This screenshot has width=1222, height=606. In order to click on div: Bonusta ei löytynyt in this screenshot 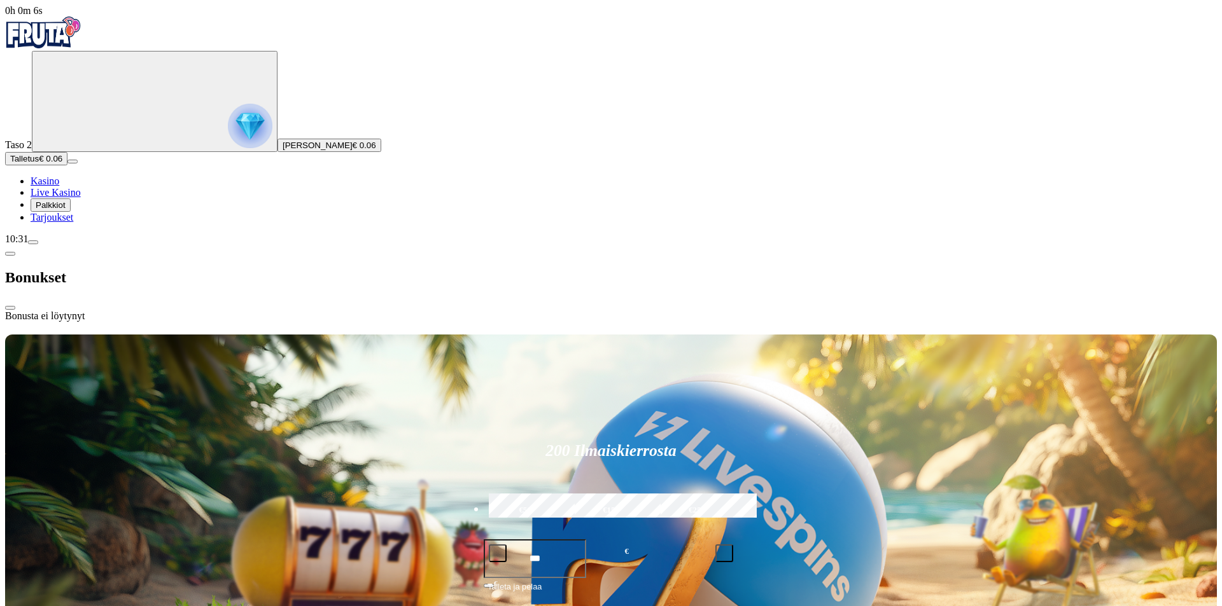, I will do `click(611, 316)`.